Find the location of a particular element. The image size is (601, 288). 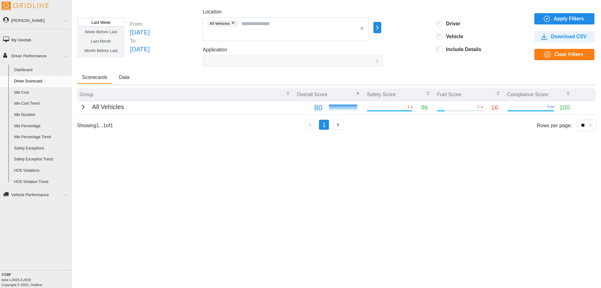

a: Safety Exceptions is located at coordinates (42, 148).